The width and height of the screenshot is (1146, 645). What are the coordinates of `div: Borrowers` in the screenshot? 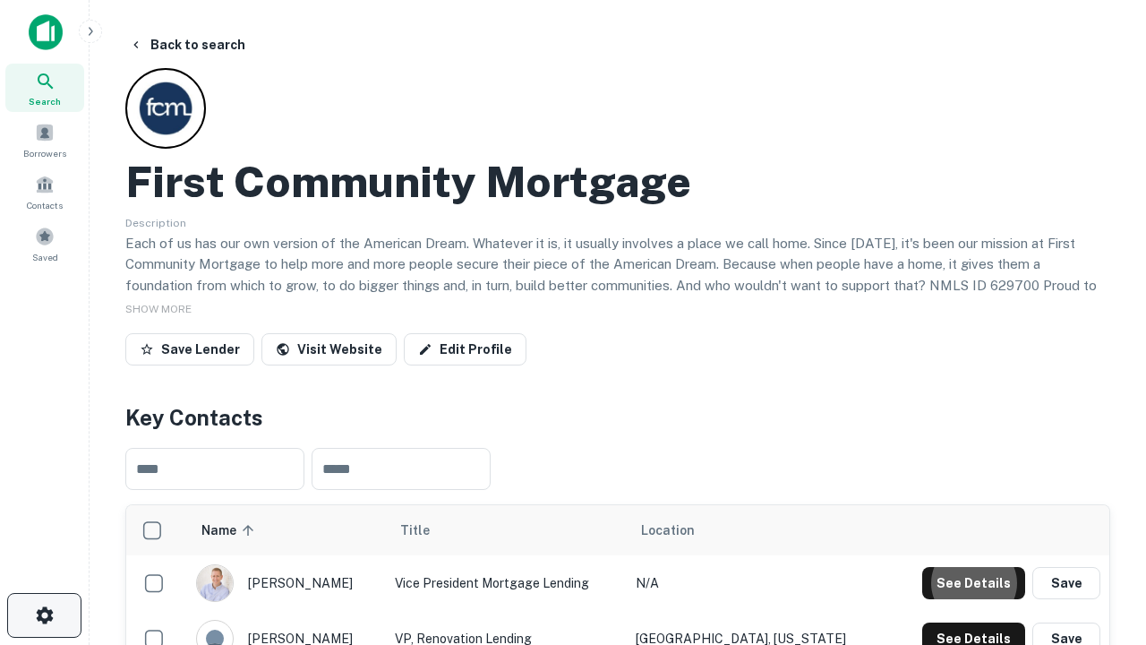 It's located at (45, 140).